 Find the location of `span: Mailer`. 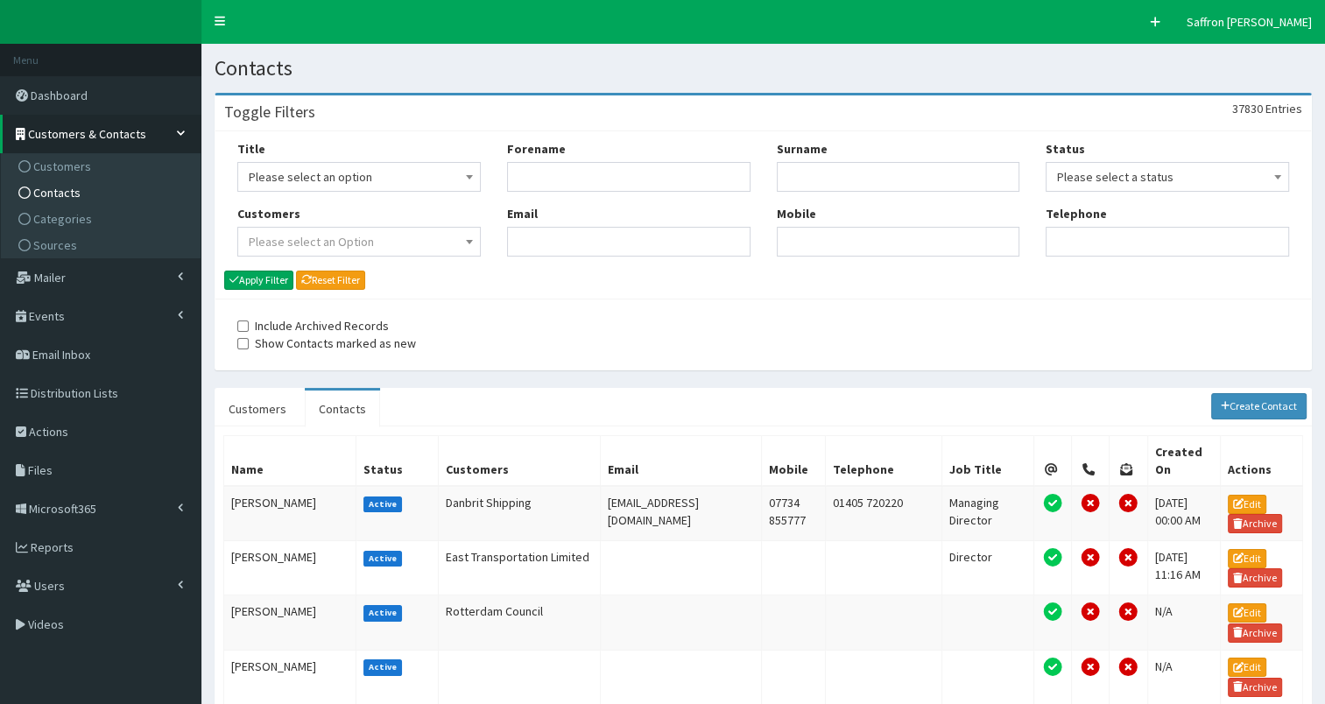

span: Mailer is located at coordinates (50, 278).